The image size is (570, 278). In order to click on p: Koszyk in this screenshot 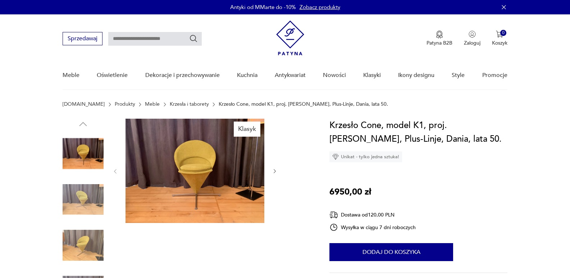, I will do `click(500, 43)`.